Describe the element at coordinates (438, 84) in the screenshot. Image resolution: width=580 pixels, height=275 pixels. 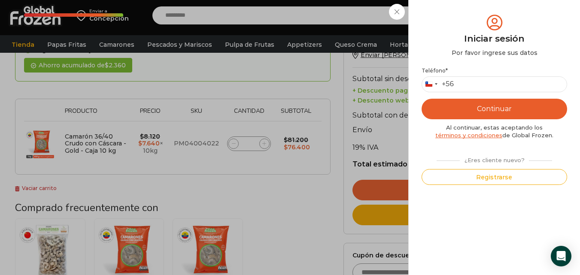
I see `button: Selected country` at that location.